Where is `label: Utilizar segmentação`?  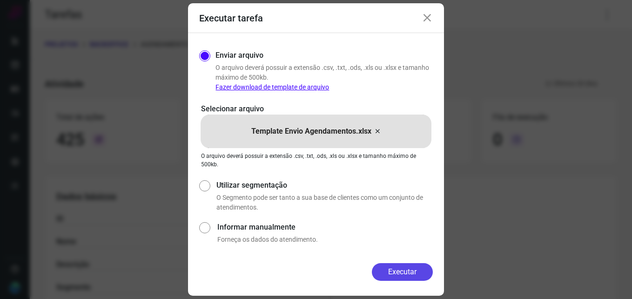 label: Utilizar segmentação is located at coordinates (324, 185).